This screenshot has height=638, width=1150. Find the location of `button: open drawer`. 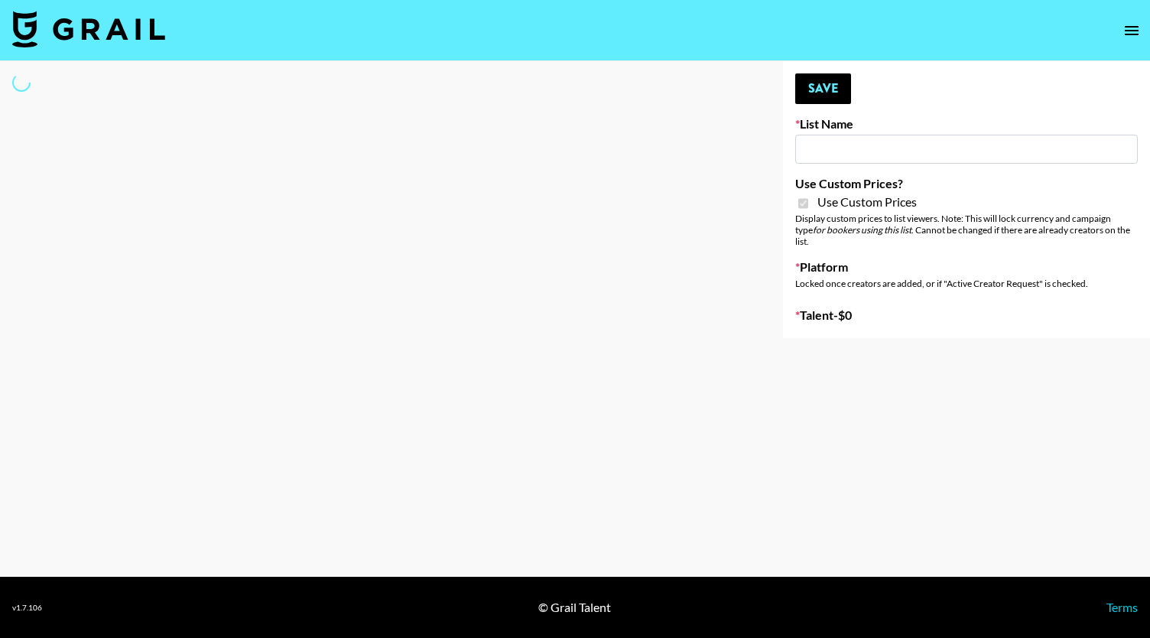

button: open drawer is located at coordinates (1132, 31).